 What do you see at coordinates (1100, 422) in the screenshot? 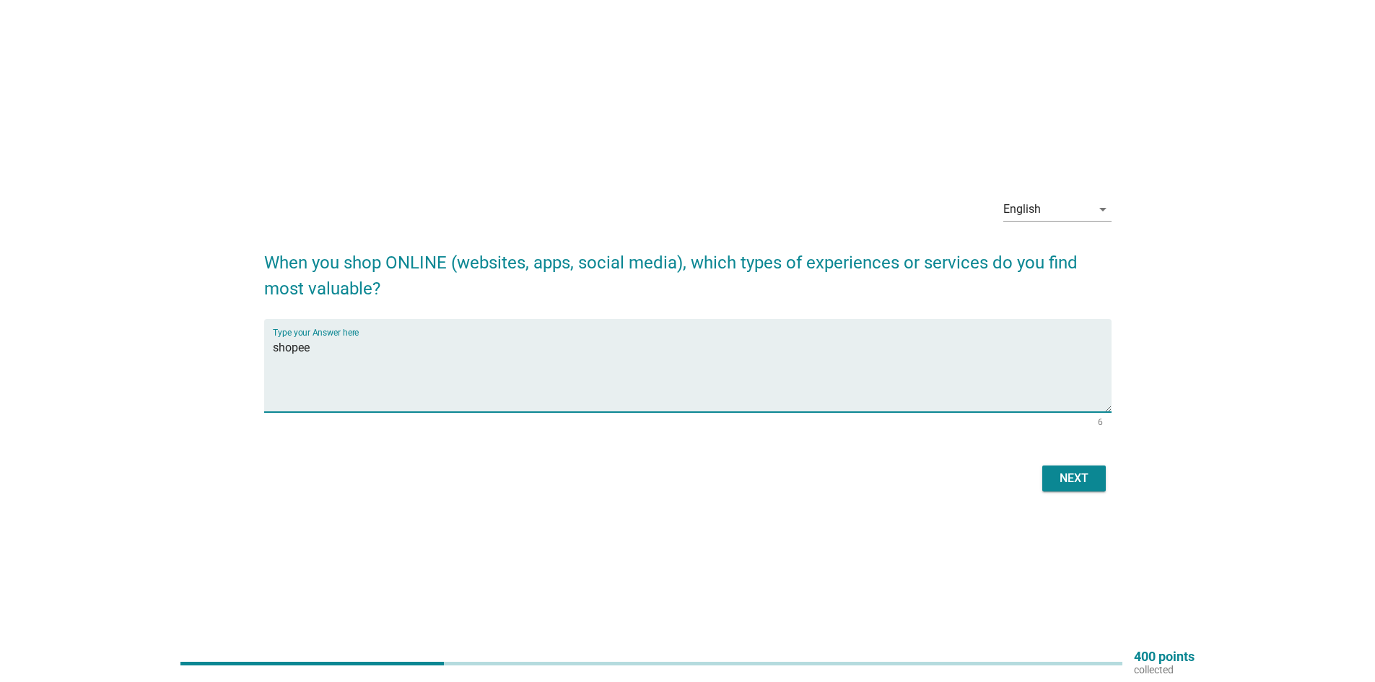
I see `div: 6` at bounding box center [1100, 422].